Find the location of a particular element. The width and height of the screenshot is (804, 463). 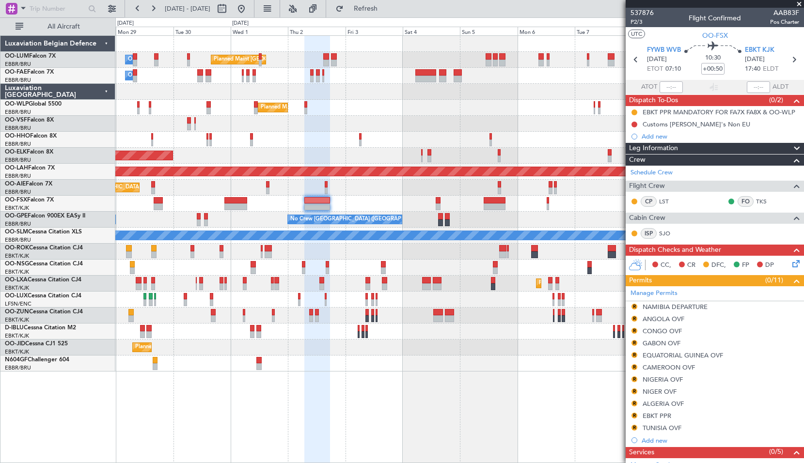

span: OO-ELK is located at coordinates (16, 152).